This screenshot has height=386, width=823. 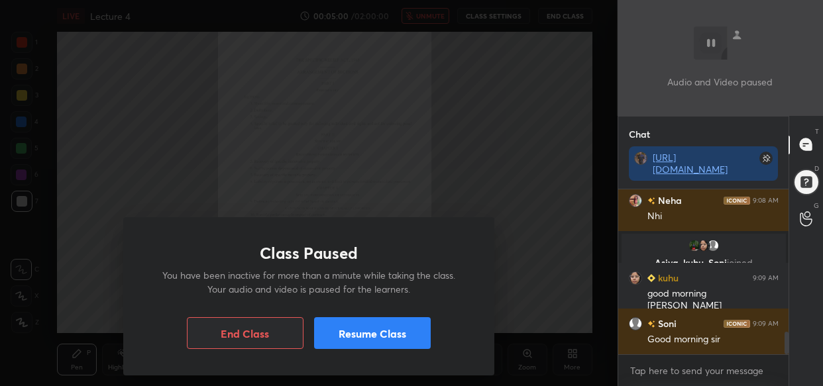 I want to click on p: Audio and Video paused, so click(x=719, y=81).